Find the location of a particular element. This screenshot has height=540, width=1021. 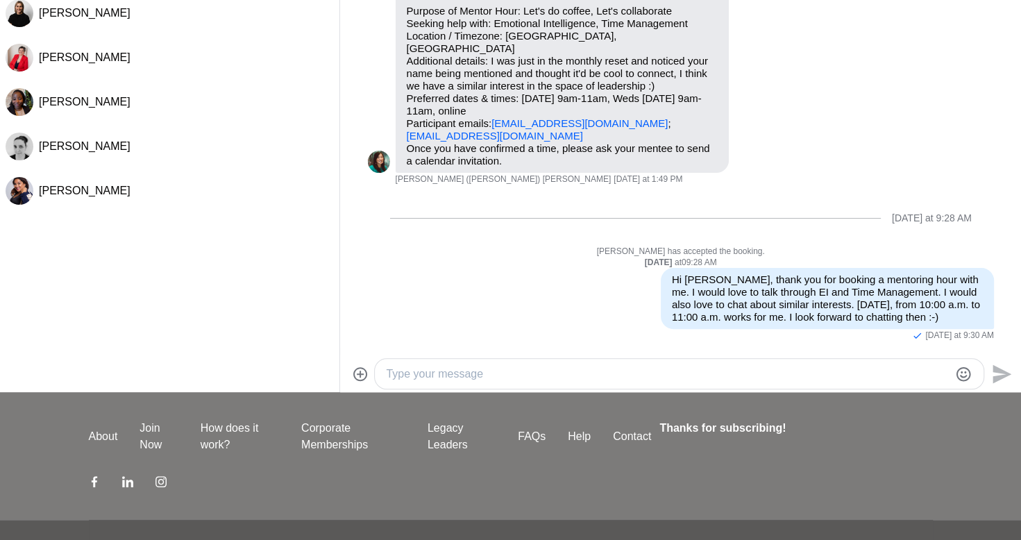

a: About is located at coordinates (103, 436).